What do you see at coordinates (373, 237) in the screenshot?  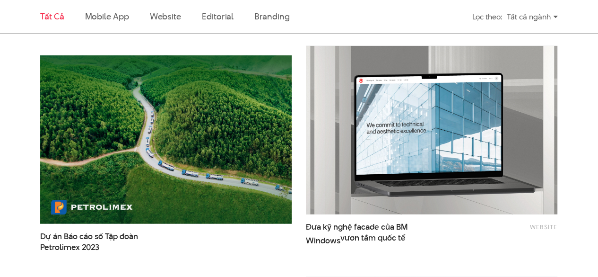 I see `span: vươn tầm quốc tế` at bounding box center [373, 237].